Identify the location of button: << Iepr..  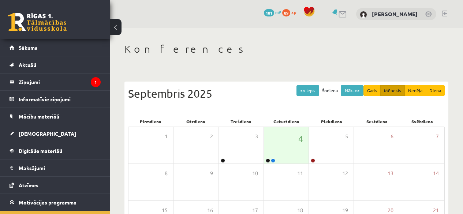
(308, 90).